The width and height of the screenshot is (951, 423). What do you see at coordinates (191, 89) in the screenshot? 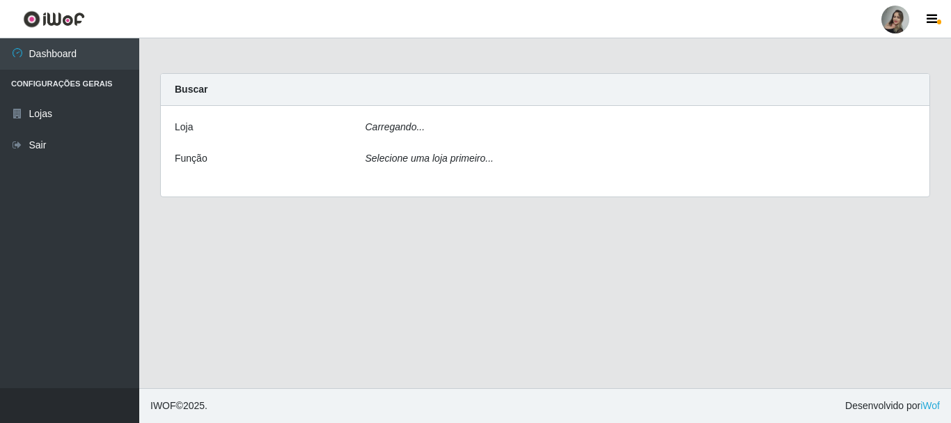
I see `strong: Buscar` at bounding box center [191, 89].